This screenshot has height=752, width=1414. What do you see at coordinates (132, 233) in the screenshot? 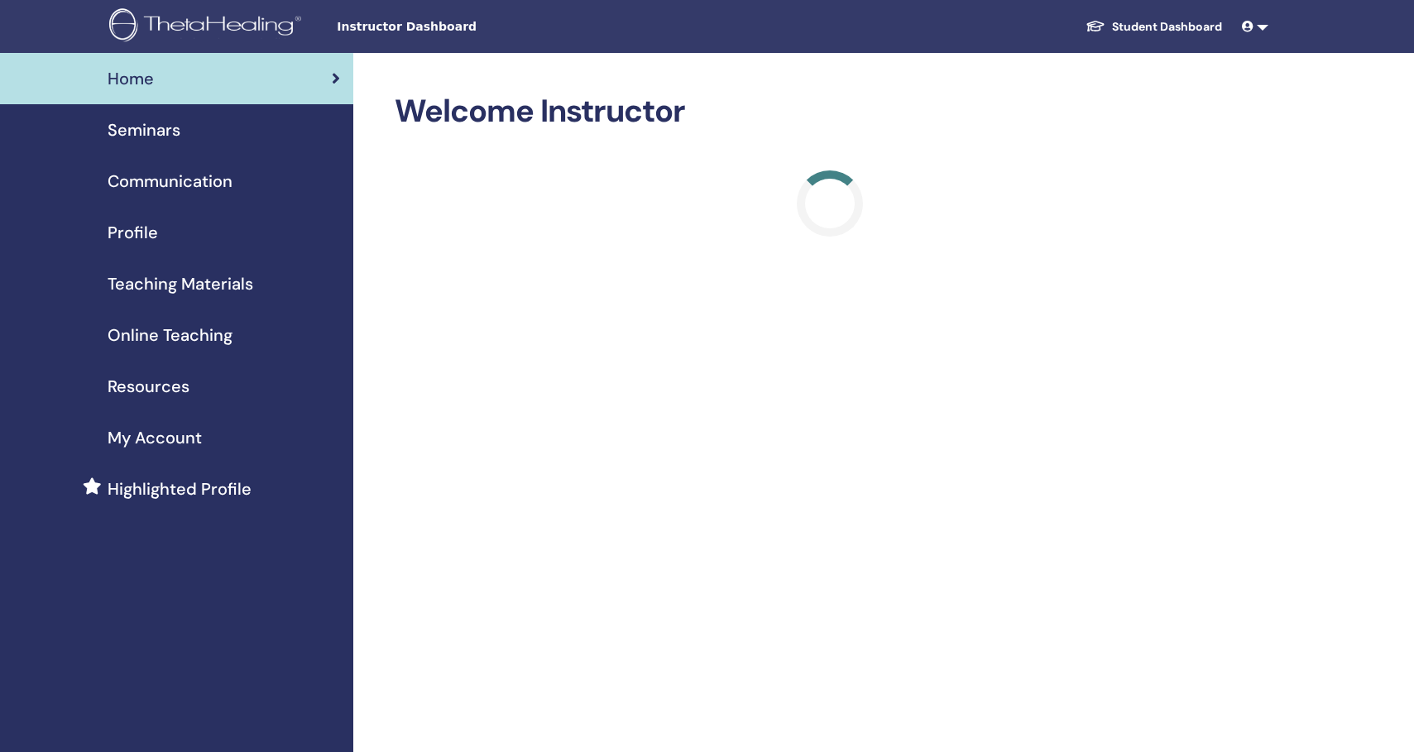
I see `span: Profile` at bounding box center [132, 233].